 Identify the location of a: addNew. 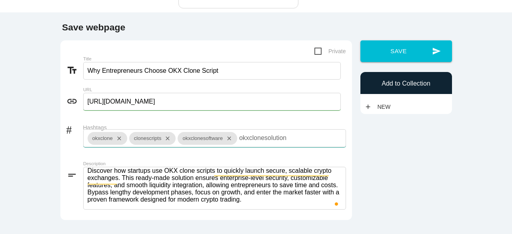
(380, 107).